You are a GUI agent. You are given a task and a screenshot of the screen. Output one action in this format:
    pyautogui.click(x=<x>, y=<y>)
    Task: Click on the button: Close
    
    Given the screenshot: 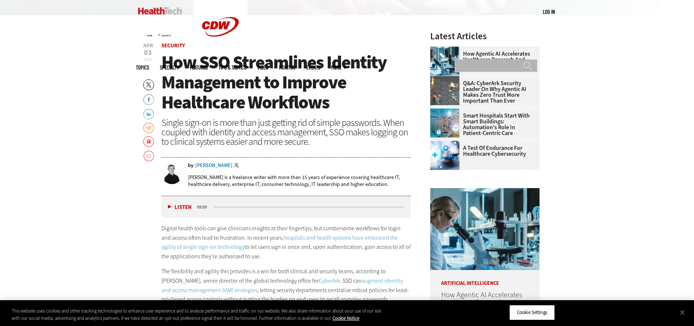 What is the action you would take?
    pyautogui.click(x=682, y=313)
    